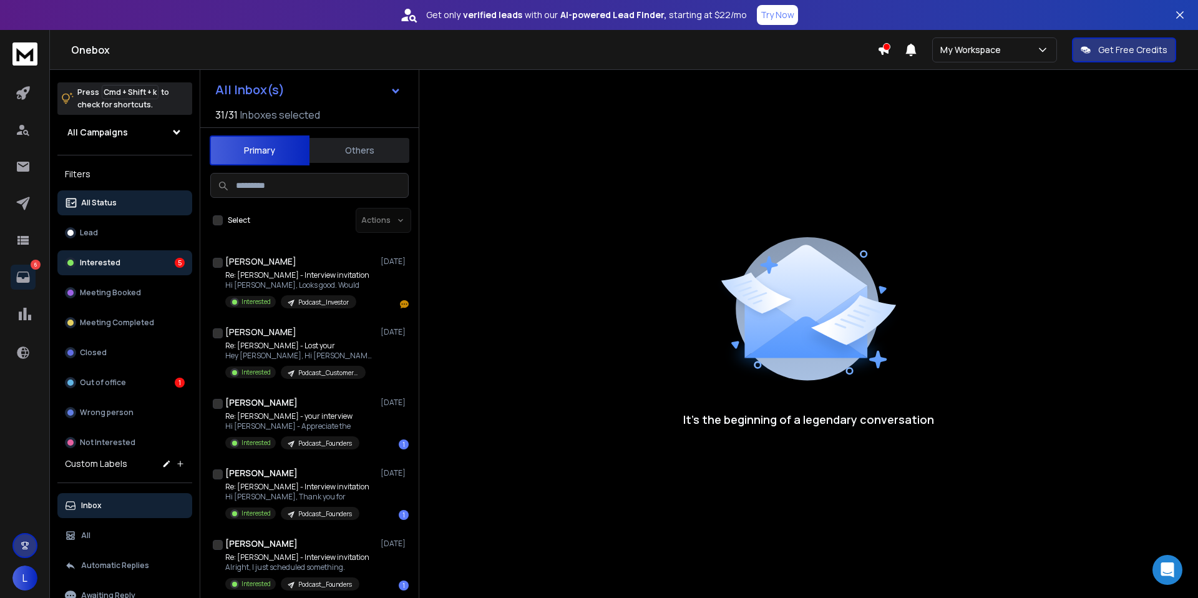  Describe the element at coordinates (93, 353) in the screenshot. I see `p: Closed` at that location.